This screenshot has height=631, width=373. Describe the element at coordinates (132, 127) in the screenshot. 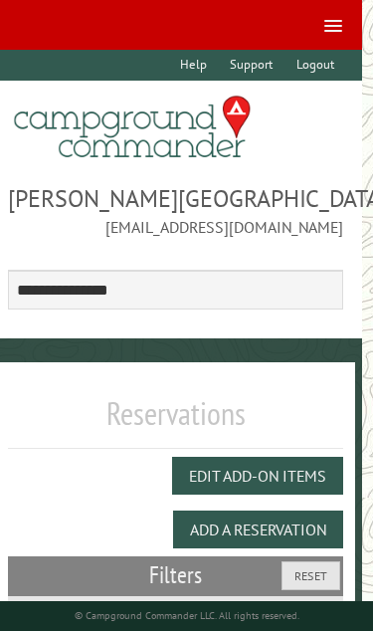

I see `img: Campground Commander` at that location.